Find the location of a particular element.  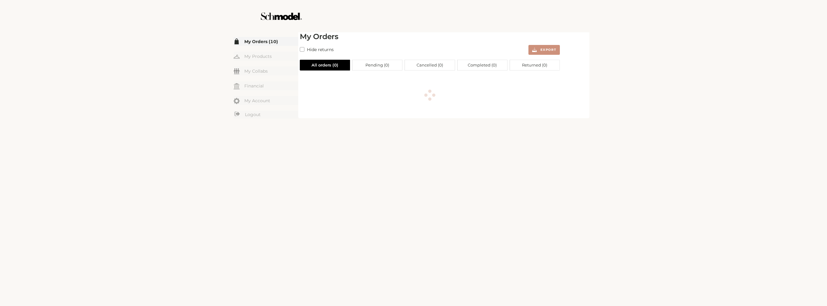

span: All orders ( 0 ) is located at coordinates (325, 65).